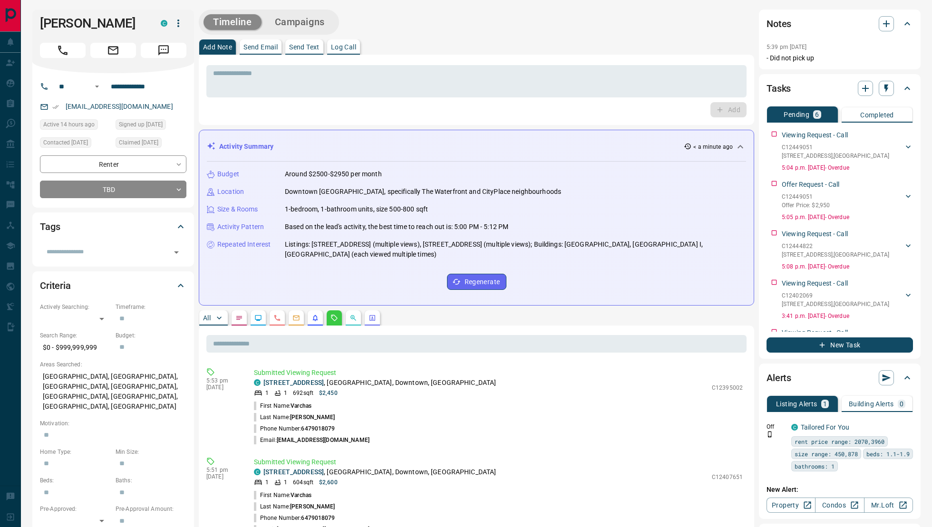 This screenshot has width=932, height=527. What do you see at coordinates (840, 345) in the screenshot?
I see `button: New Task` at bounding box center [840, 345].